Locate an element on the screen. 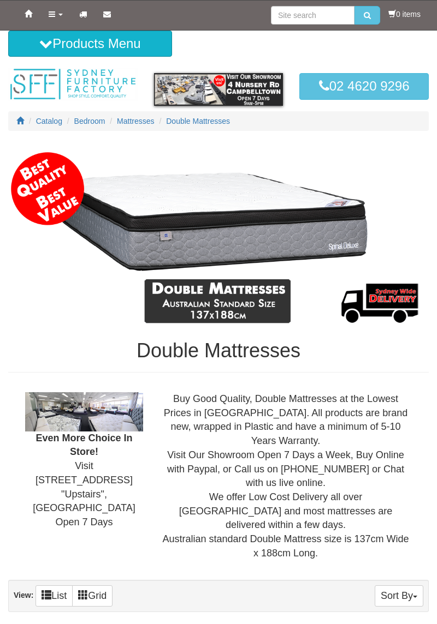 Image resolution: width=437 pixels, height=624 pixels. a: 02 4620 9296 is located at coordinates (363, 86).